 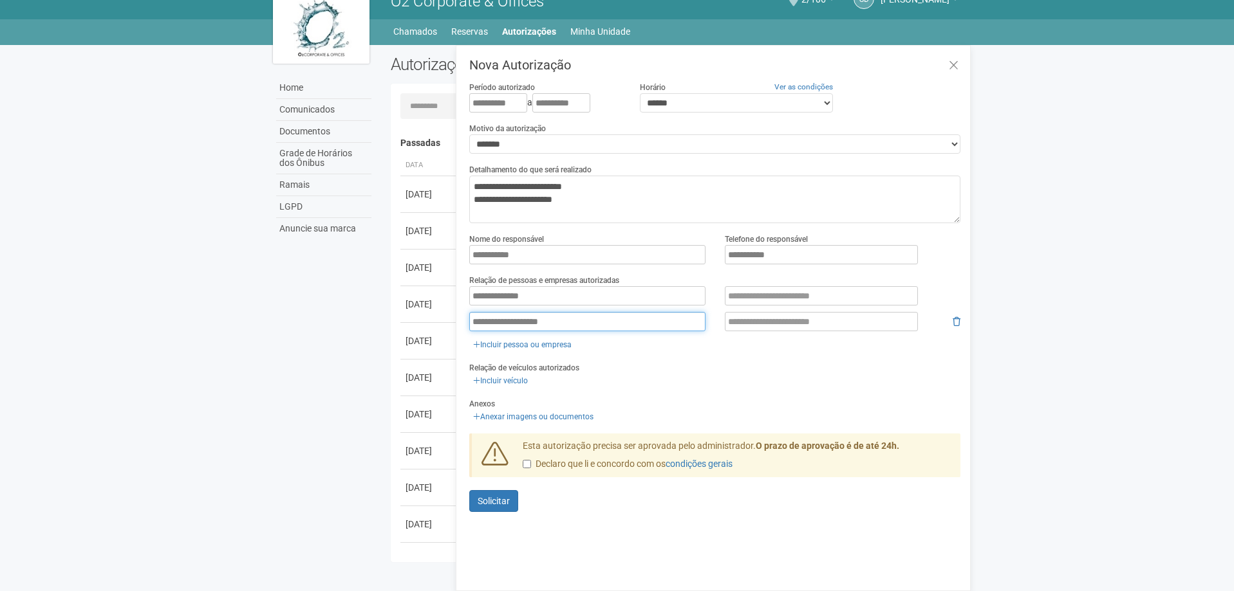 What do you see at coordinates (766, 239) in the screenshot?
I see `label: Telefone do responsável` at bounding box center [766, 239].